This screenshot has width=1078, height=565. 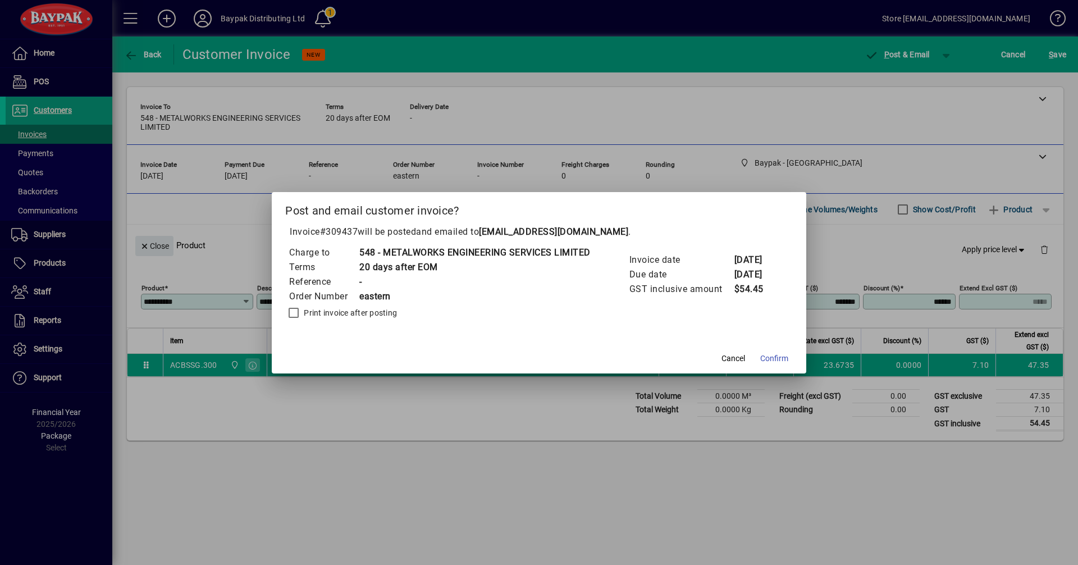 I want to click on button: Confirm, so click(x=774, y=359).